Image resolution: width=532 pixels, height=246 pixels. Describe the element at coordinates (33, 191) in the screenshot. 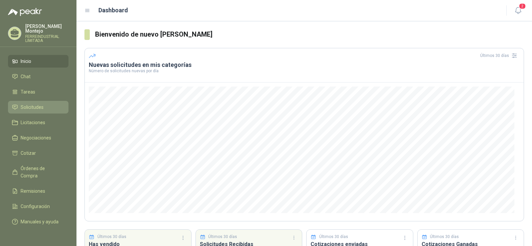

I see `span: Remisiones` at that location.